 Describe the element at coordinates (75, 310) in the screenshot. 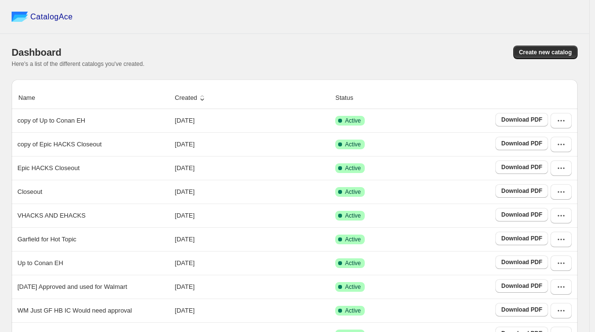

I see `p: WM Just GF HB IC Would need approval` at that location.